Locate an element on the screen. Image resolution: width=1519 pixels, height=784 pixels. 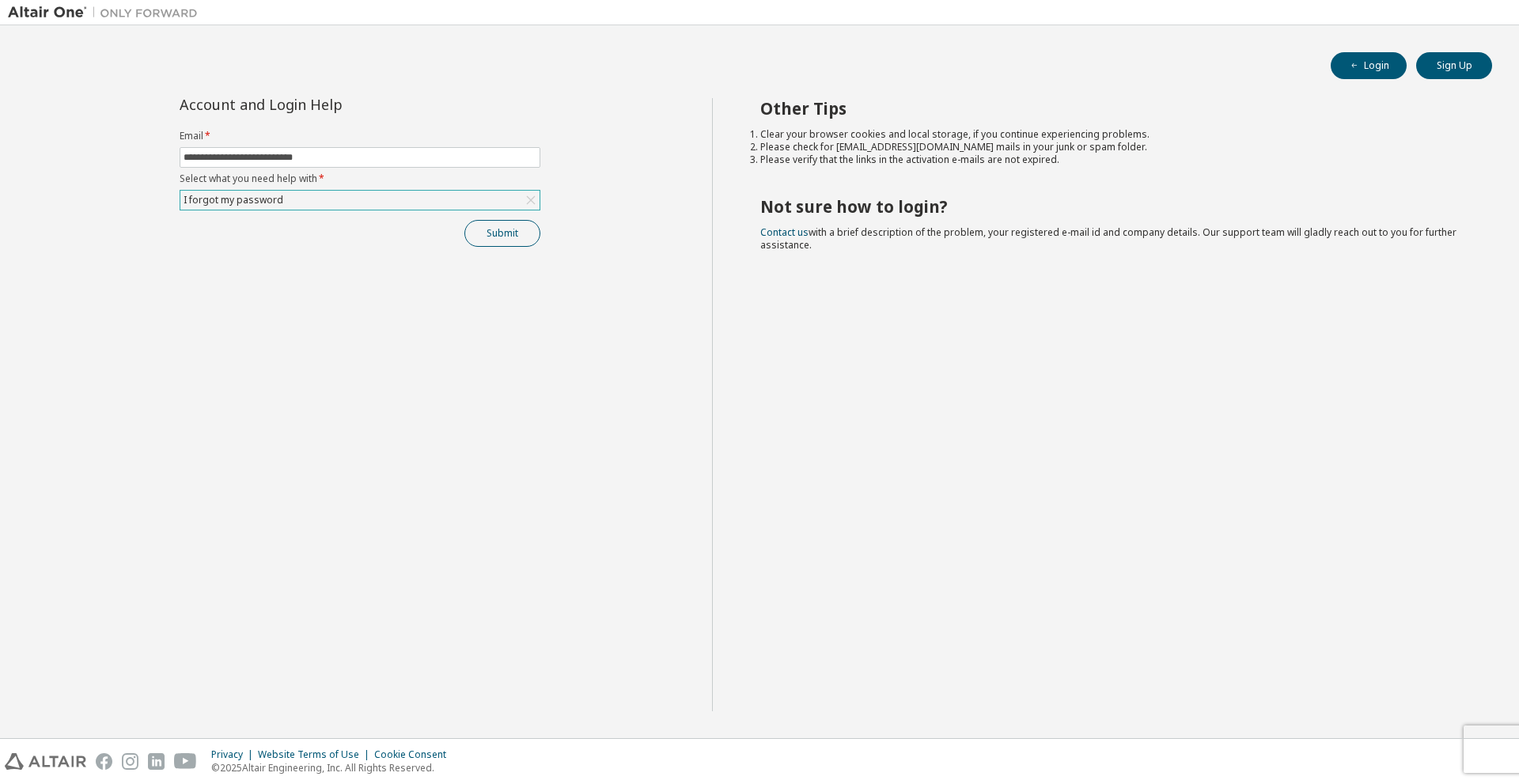
button: Submit is located at coordinates (502, 234).